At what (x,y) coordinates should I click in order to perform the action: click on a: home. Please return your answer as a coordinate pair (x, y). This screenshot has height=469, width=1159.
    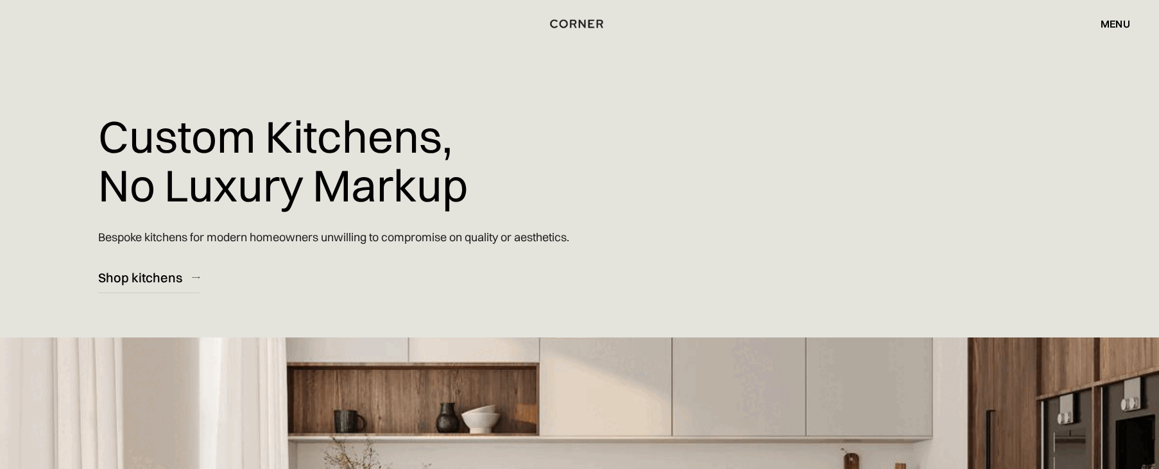
    Looking at the image, I should click on (579, 24).